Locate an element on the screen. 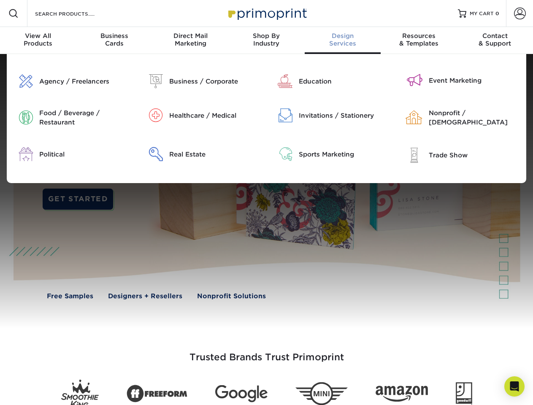  img: Goodwill is located at coordinates (464, 394).